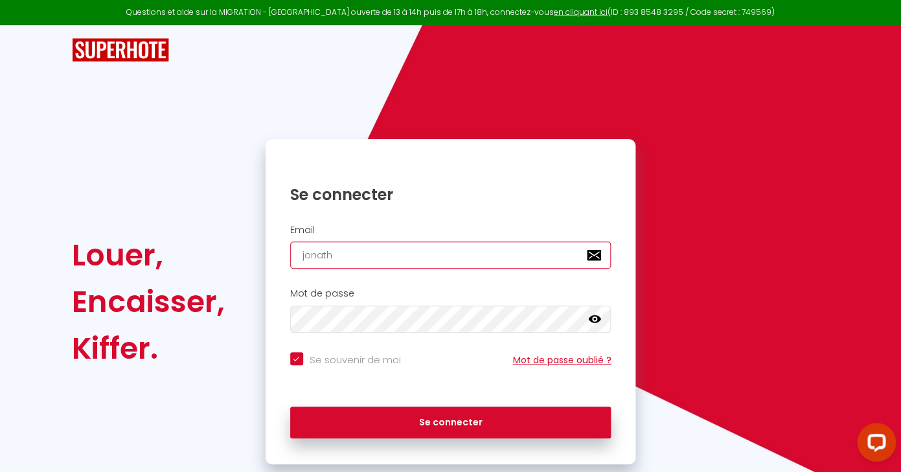  What do you see at coordinates (580, 12) in the screenshot?
I see `a: en cliquant ici` at bounding box center [580, 12].